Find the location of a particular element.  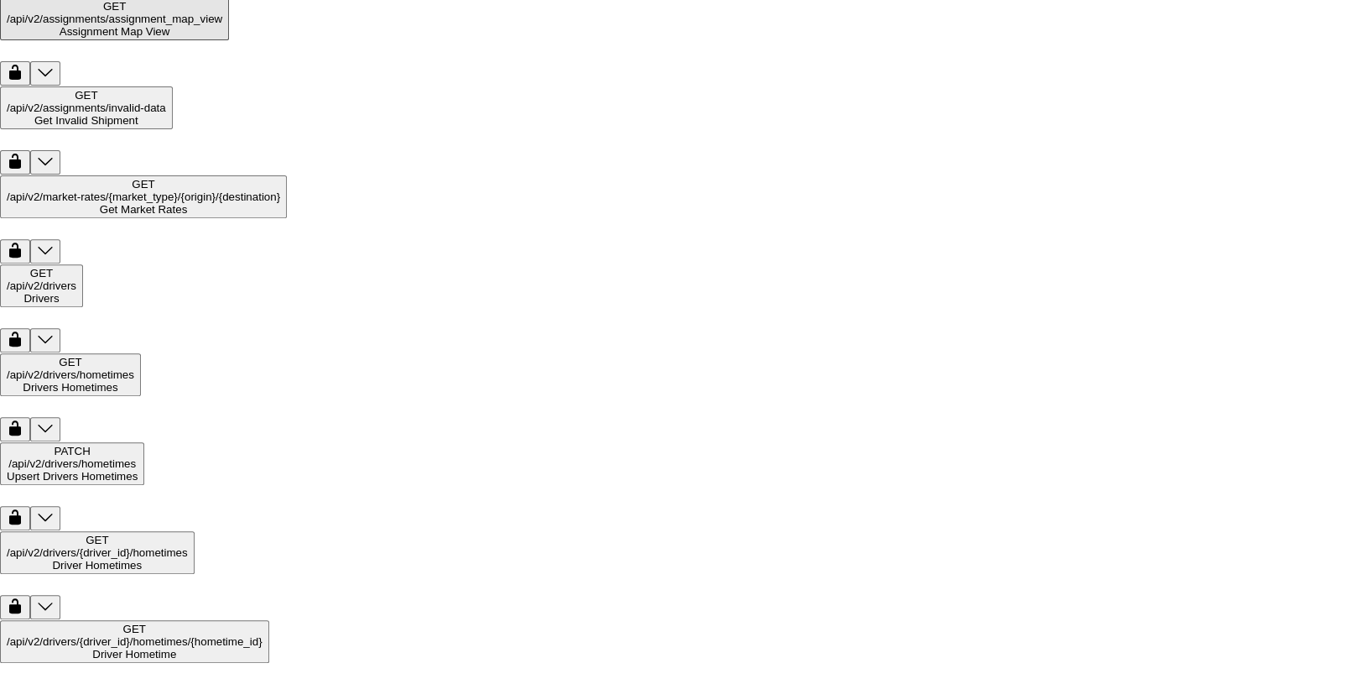

div: Get Market Rates is located at coordinates (143, 209).